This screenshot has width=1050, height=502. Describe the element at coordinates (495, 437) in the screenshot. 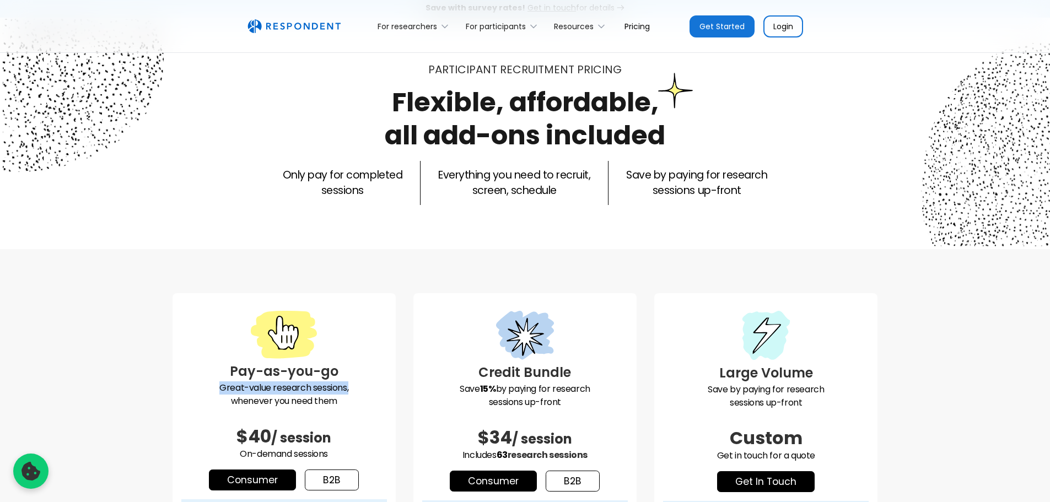

I see `span: $34` at that location.